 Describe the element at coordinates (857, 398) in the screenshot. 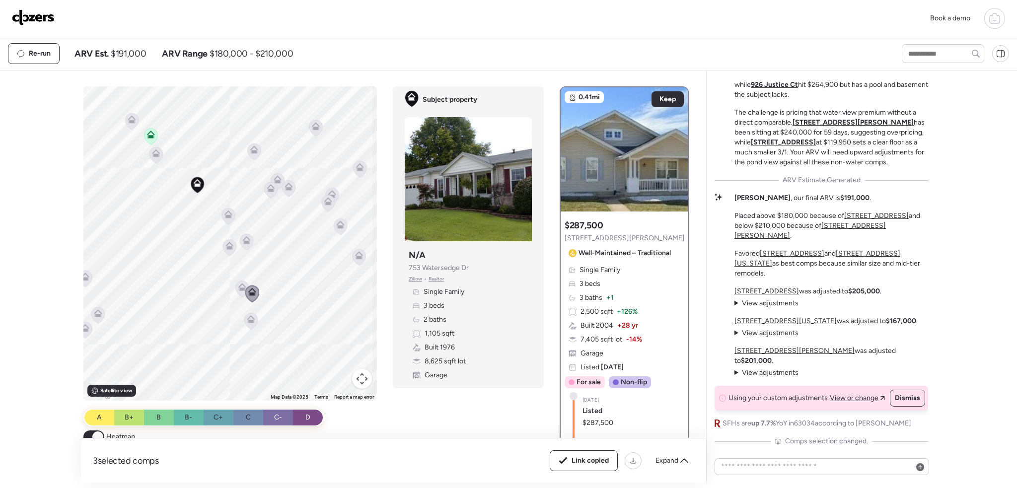

I see `a: View or change` at that location.